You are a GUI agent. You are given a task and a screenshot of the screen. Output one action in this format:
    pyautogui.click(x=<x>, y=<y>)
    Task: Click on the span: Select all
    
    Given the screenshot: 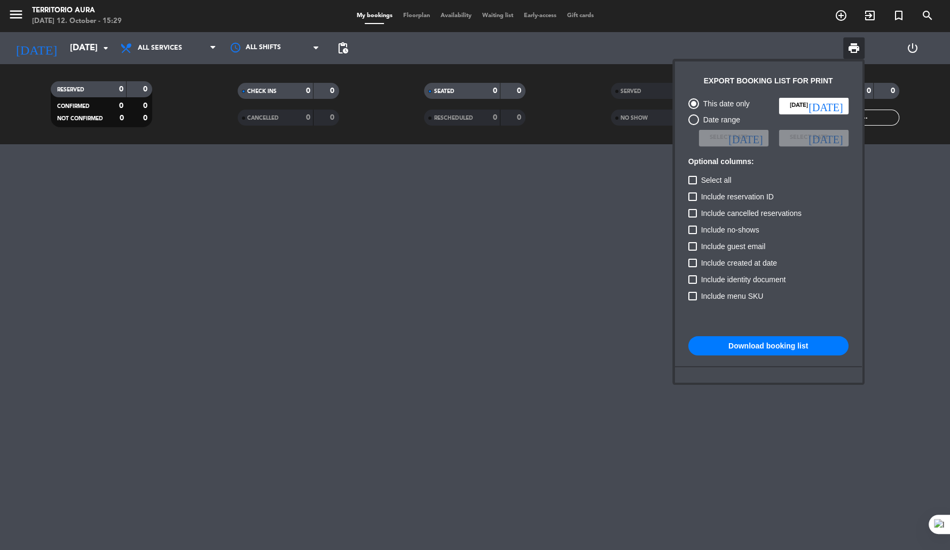 What is the action you would take?
    pyautogui.click(x=716, y=180)
    